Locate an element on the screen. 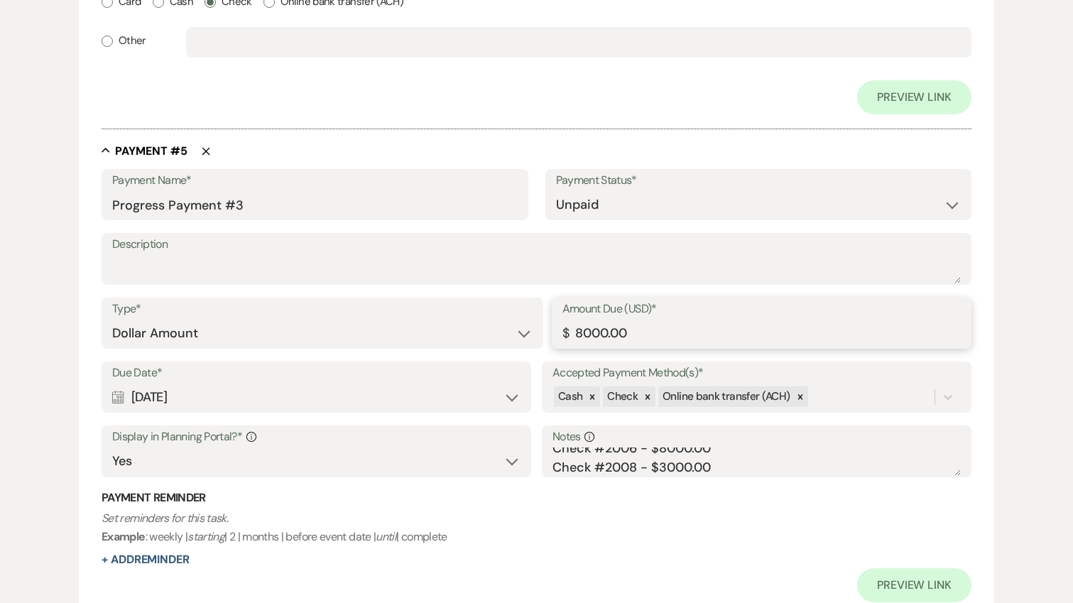 The height and width of the screenshot is (603, 1073). textarea: Check #2006 - $8000.00 Check #2008 - $3000.00 is located at coordinates (756, 462).